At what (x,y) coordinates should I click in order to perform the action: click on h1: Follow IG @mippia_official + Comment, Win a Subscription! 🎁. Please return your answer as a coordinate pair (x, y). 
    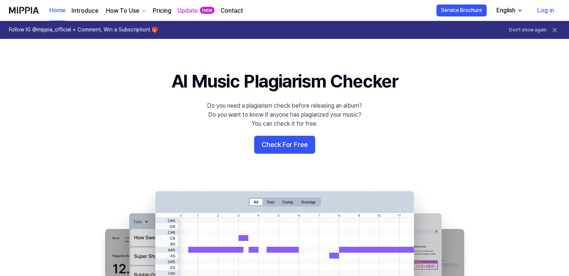
    Looking at the image, I should click on (83, 30).